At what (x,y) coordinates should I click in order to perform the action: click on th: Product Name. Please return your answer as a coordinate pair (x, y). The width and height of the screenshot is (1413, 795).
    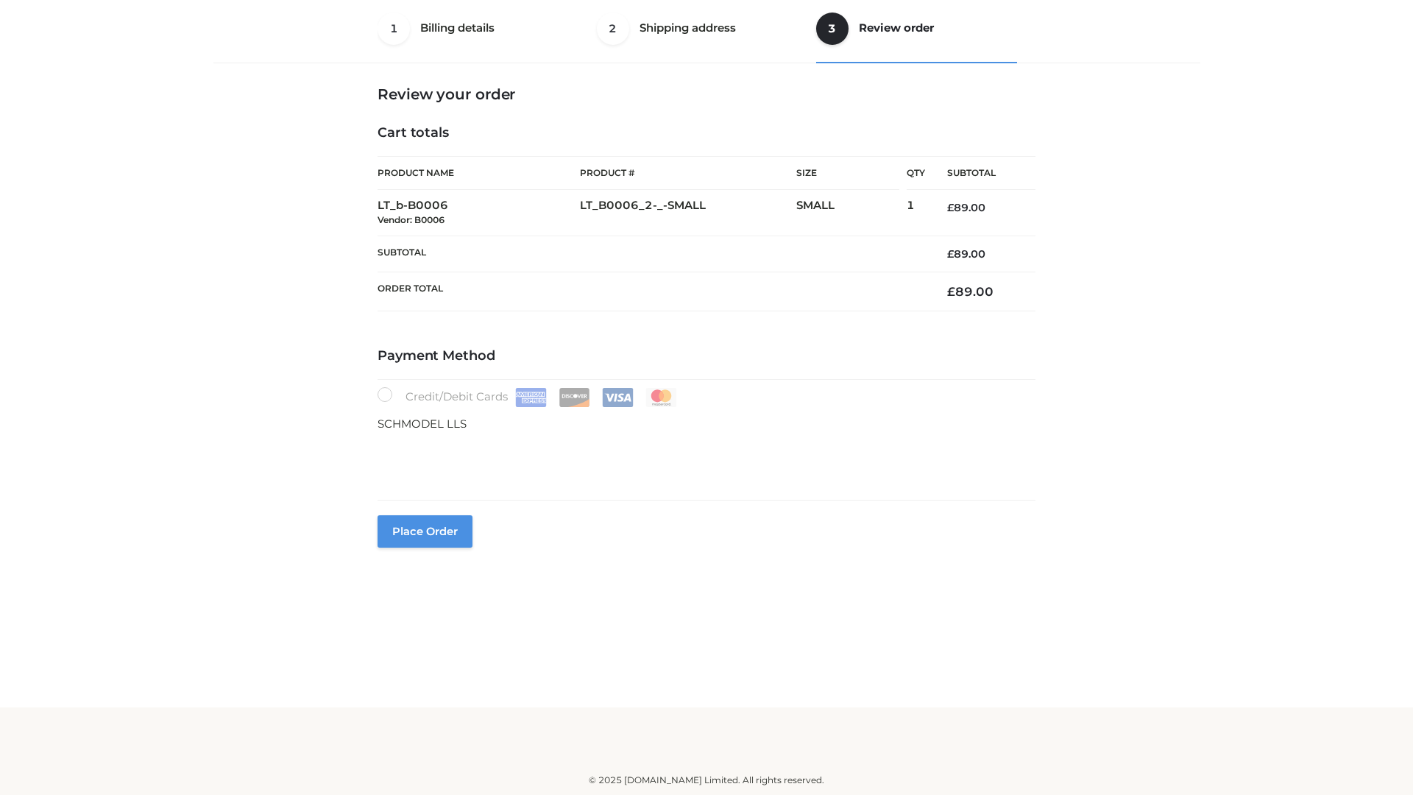
    Looking at the image, I should click on (478, 173).